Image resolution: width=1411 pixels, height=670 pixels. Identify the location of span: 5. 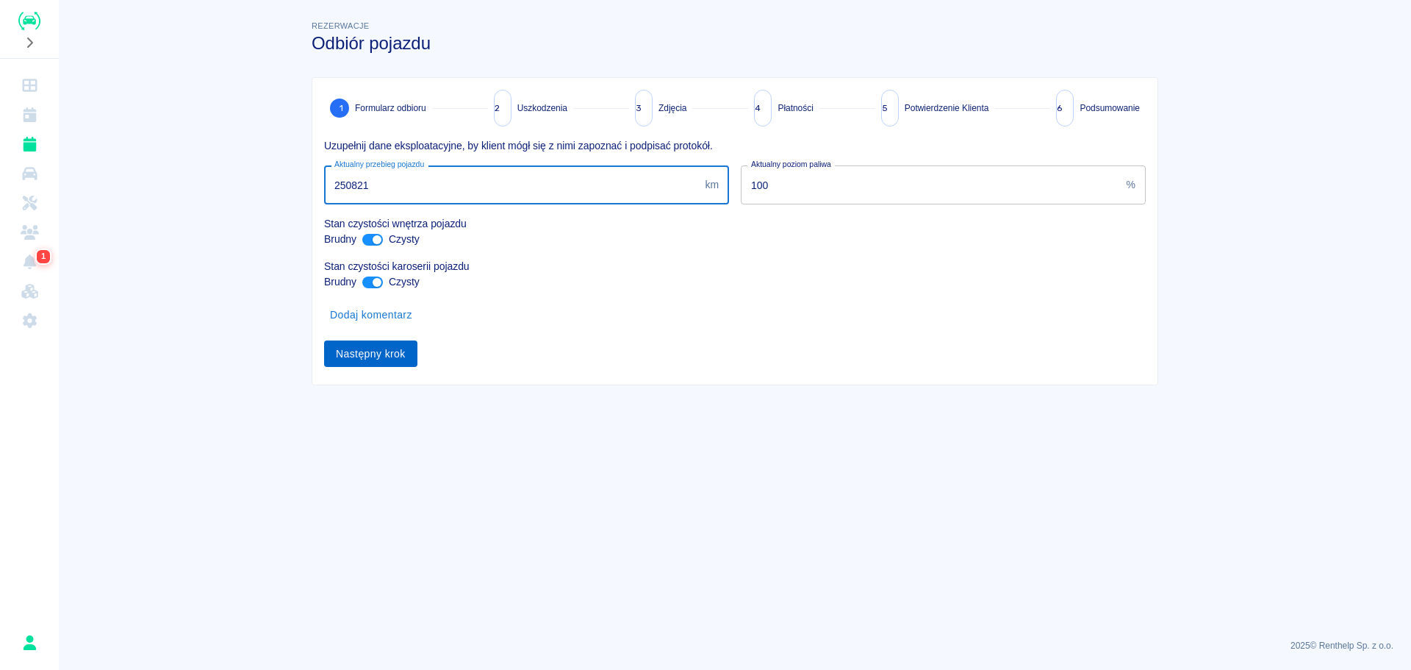
(890, 108).